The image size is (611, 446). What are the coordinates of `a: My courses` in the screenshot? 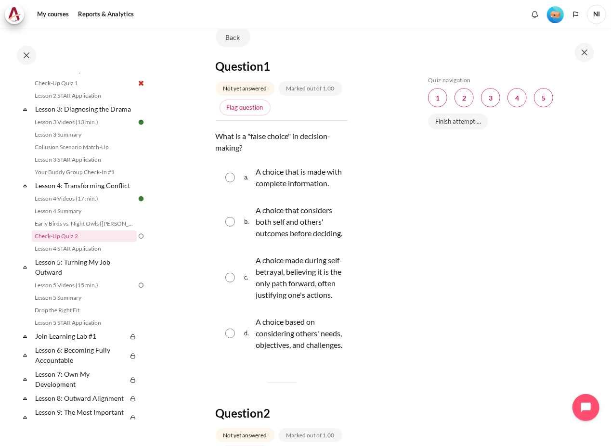 It's located at (53, 14).